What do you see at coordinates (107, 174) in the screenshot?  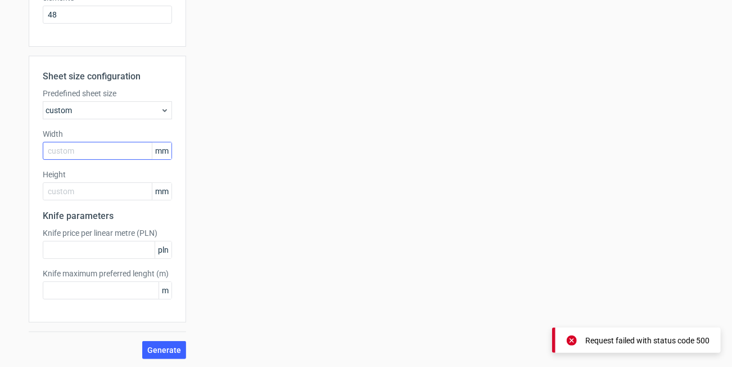 I see `label: Height` at bounding box center [107, 174].